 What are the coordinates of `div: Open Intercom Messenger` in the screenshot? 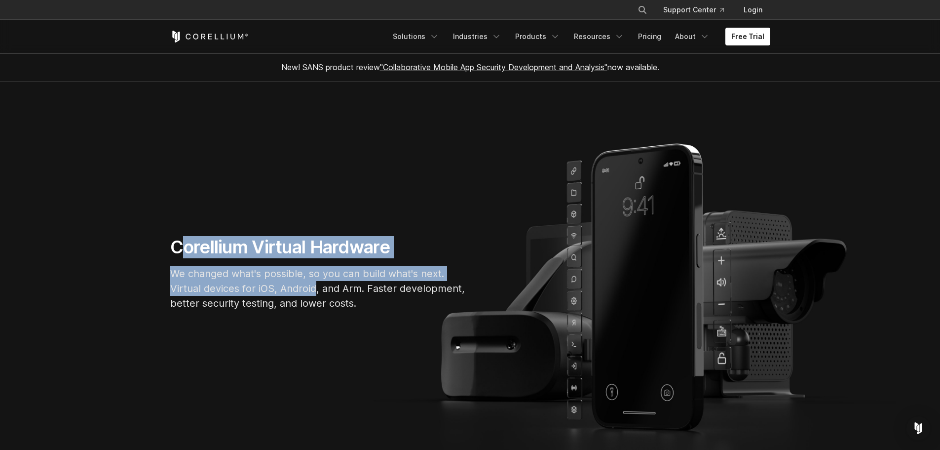 It's located at (918, 428).